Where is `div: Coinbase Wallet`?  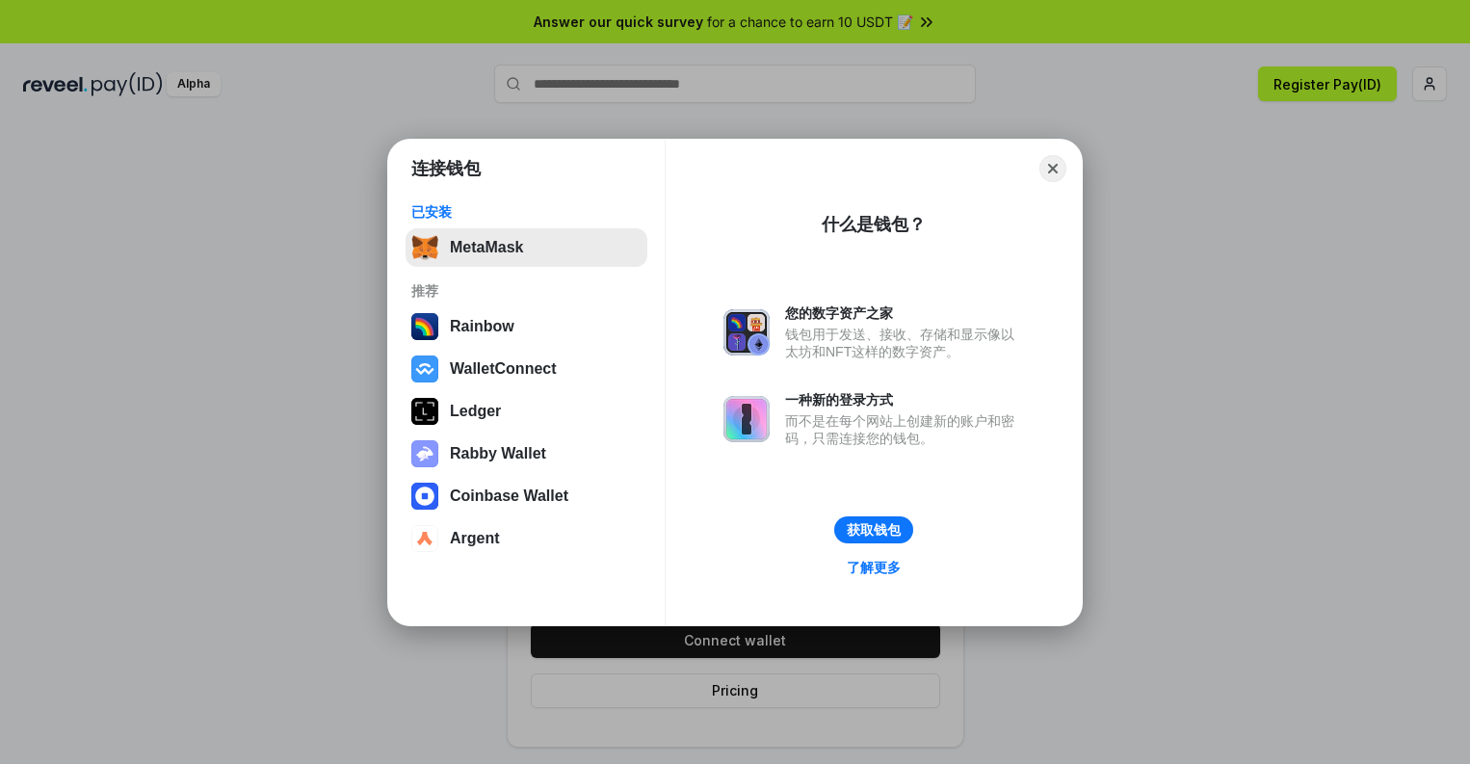 div: Coinbase Wallet is located at coordinates (508, 496).